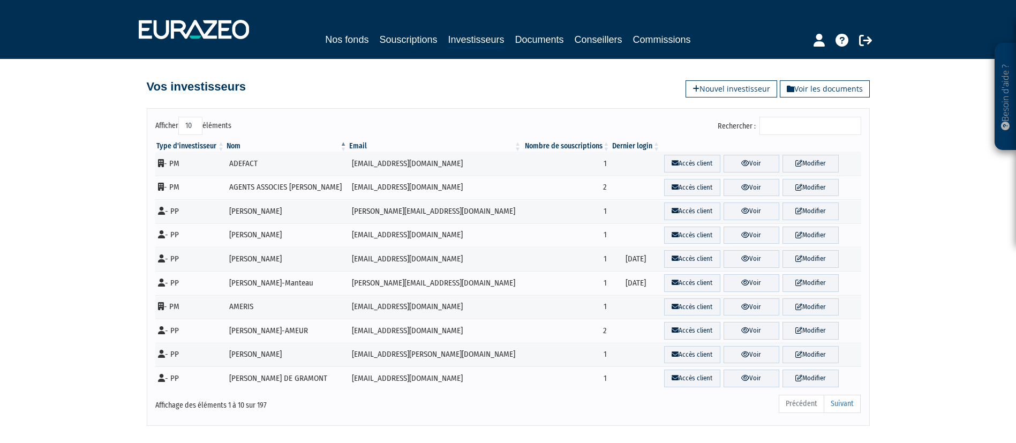  What do you see at coordinates (599, 40) in the screenshot?
I see `a: Conseillers` at bounding box center [599, 40].